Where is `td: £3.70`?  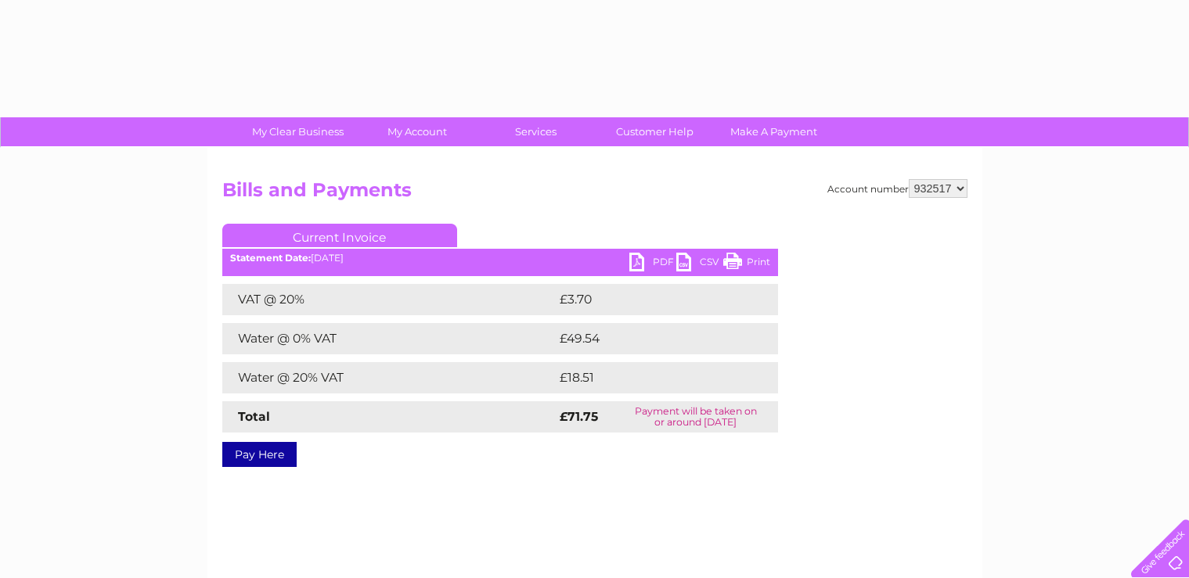
td: £3.70 is located at coordinates (648, 300).